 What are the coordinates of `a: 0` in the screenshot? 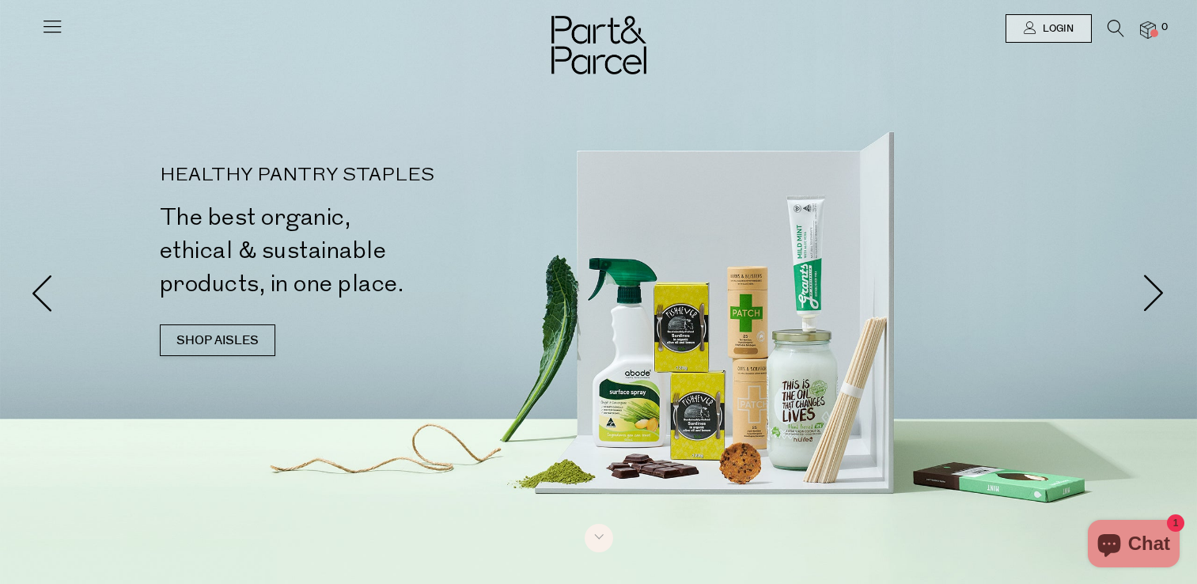 It's located at (1148, 29).